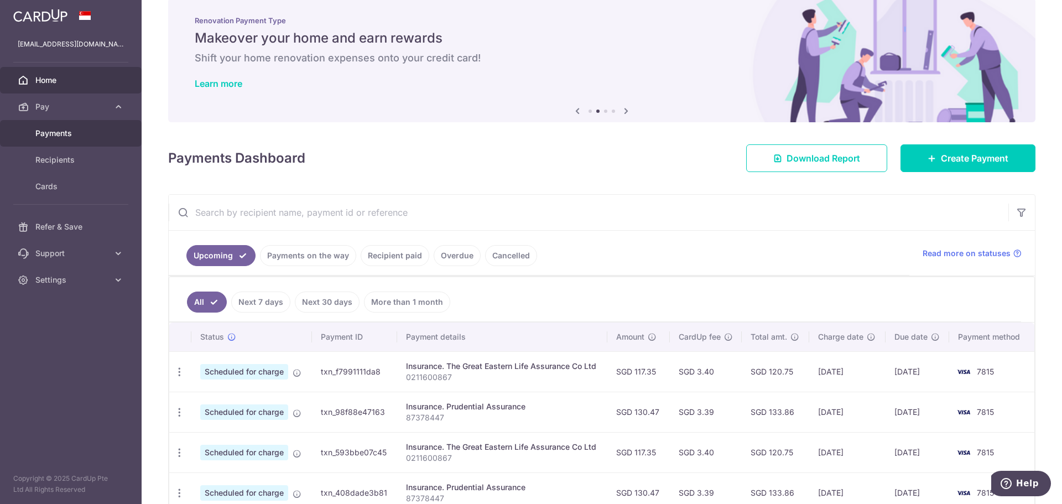 The width and height of the screenshot is (1062, 504). What do you see at coordinates (36, 13) in the screenshot?
I see `span: Help` at bounding box center [36, 13].